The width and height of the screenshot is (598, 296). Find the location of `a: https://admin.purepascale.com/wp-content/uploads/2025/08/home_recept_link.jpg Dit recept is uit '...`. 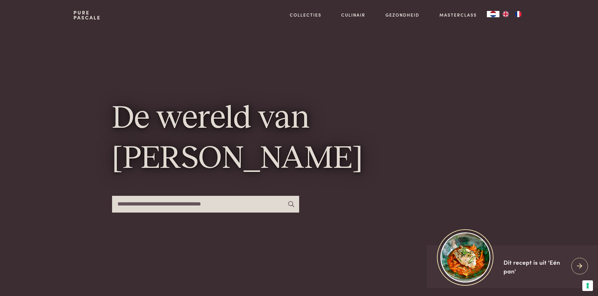

a: https://admin.purepascale.com/wp-content/uploads/2025/08/home_recept_link.jpg Dit recept is uit '... is located at coordinates (512, 267).